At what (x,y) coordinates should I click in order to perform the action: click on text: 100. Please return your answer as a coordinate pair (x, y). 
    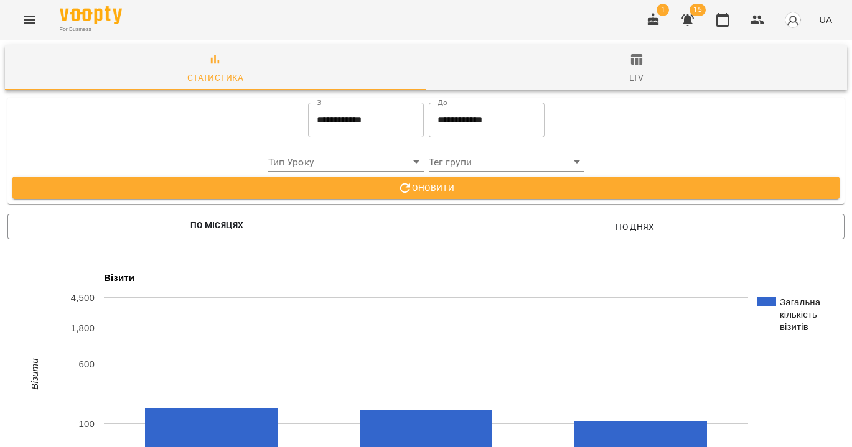
    Looking at the image, I should click on (86, 424).